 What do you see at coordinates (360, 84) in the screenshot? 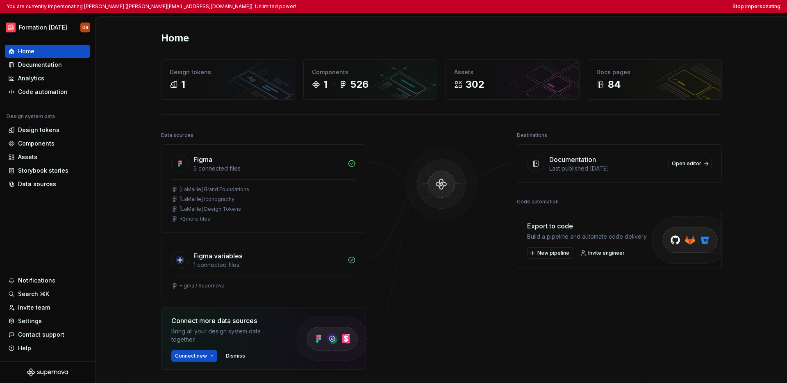
I see `div: 526` at bounding box center [360, 84].